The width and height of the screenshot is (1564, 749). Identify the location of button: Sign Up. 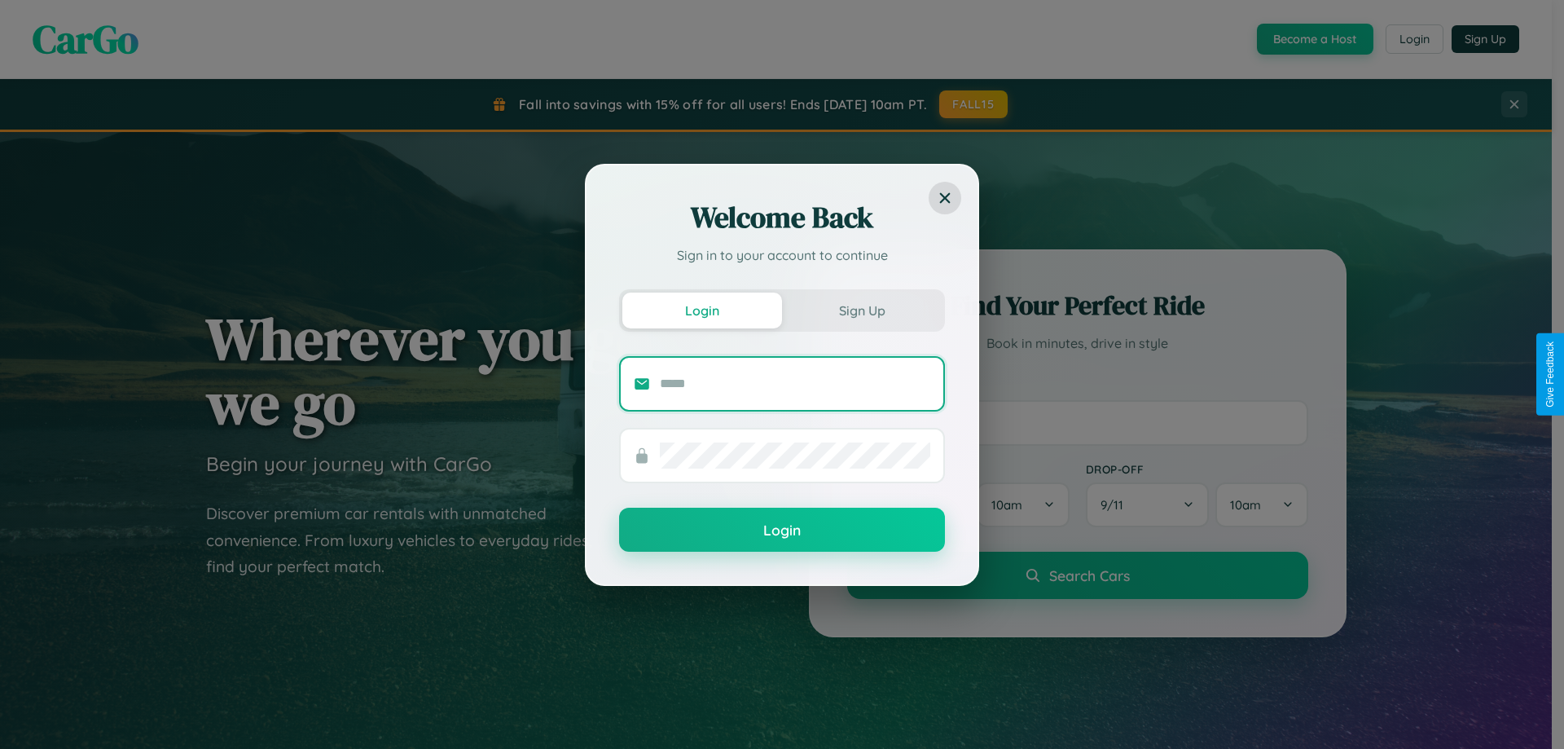
(862, 310).